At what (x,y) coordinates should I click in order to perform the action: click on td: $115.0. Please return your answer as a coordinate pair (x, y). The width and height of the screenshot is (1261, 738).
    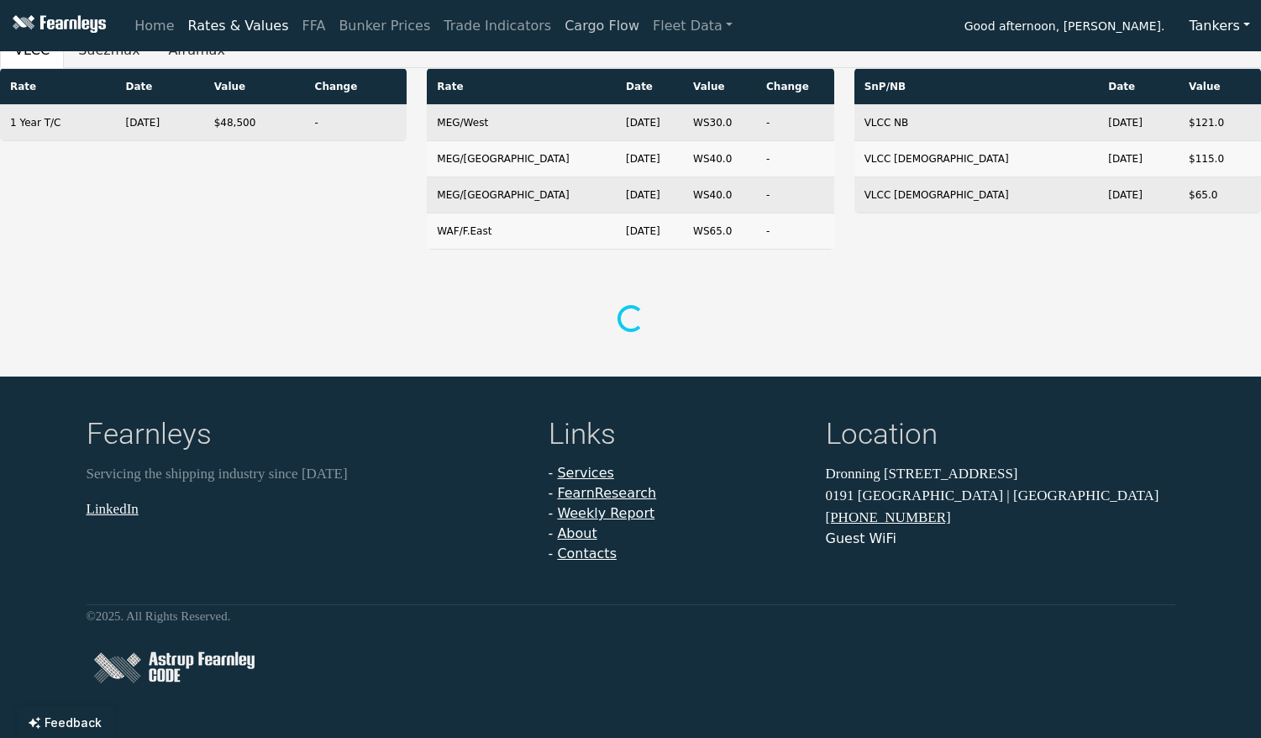
    Looking at the image, I should click on (1220, 159).